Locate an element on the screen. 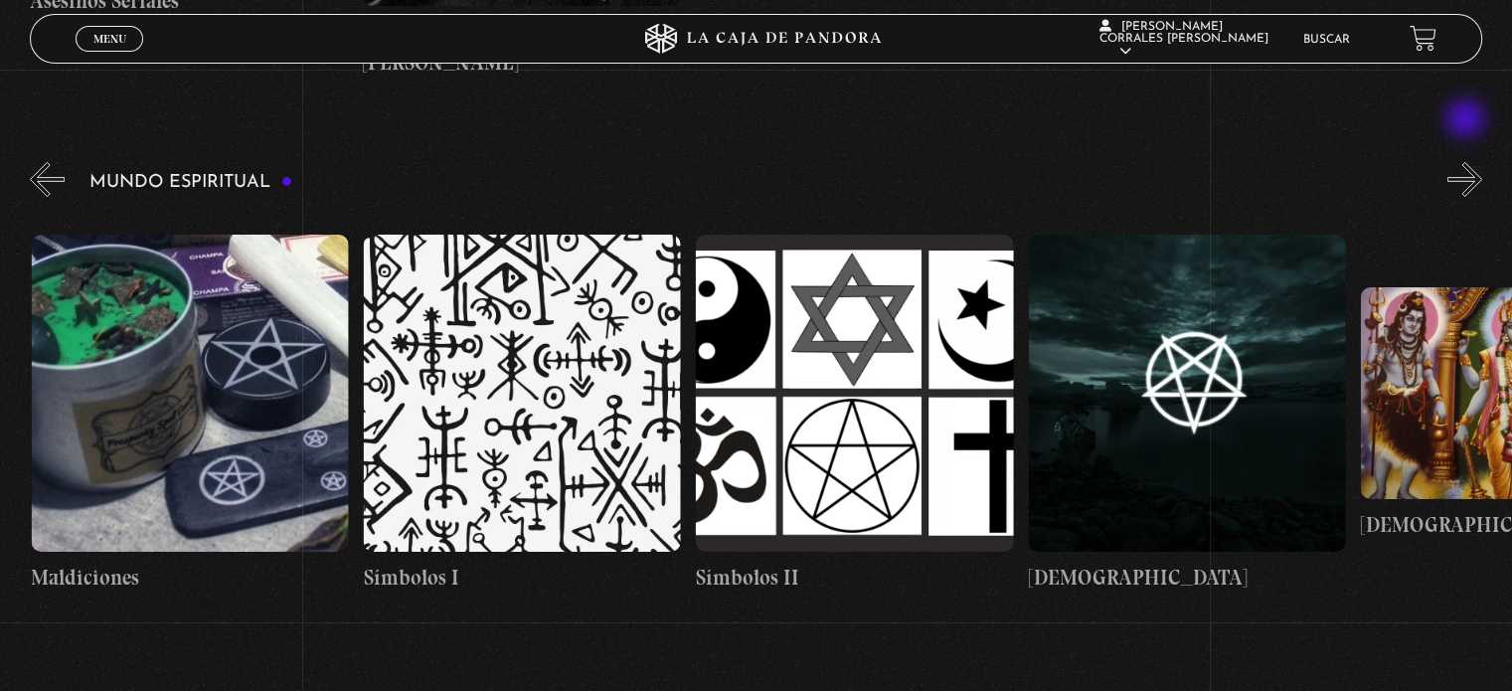  a: Símbolos II is located at coordinates (854, 413).